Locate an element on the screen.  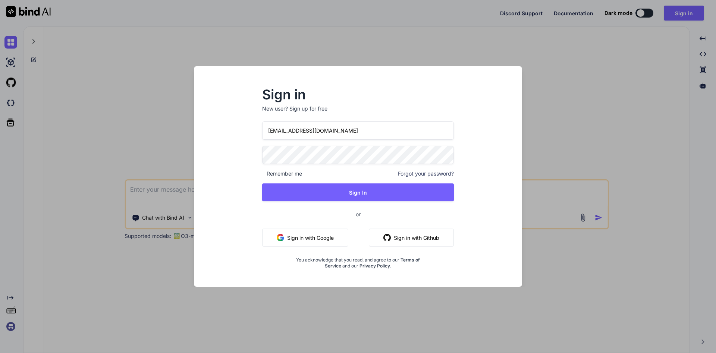
input: Login or Email is located at coordinates (358, 130).